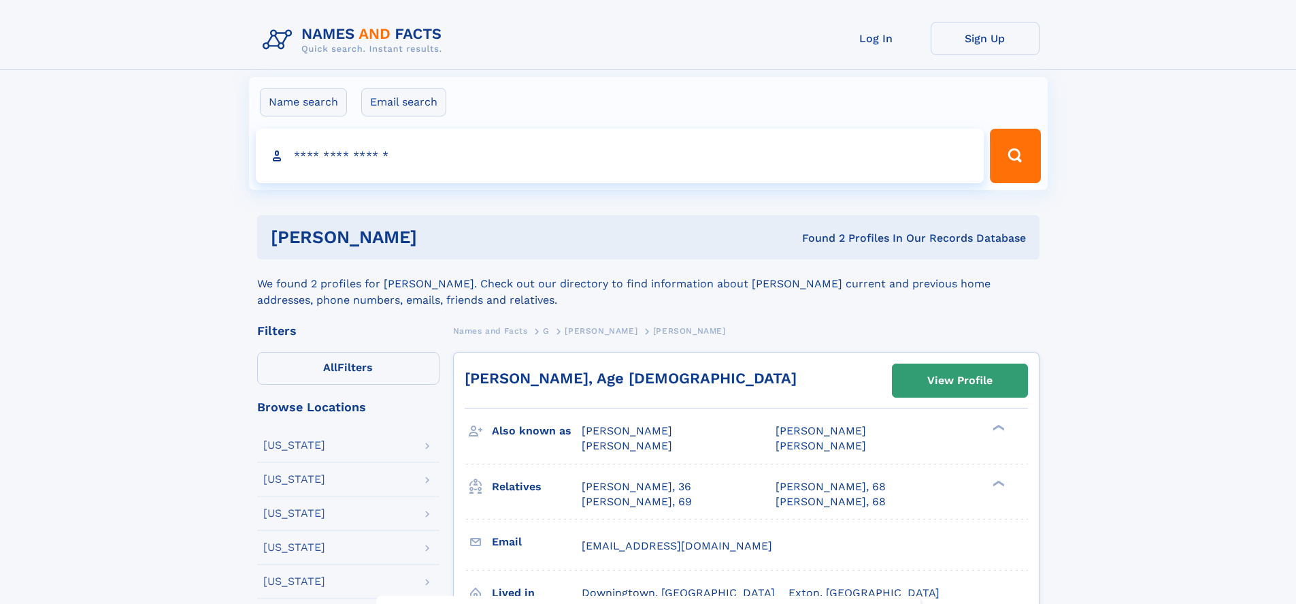 This screenshot has height=604, width=1296. What do you see at coordinates (818, 238) in the screenshot?
I see `div: Found 2 Profiles In Our Records Database` at bounding box center [818, 238].